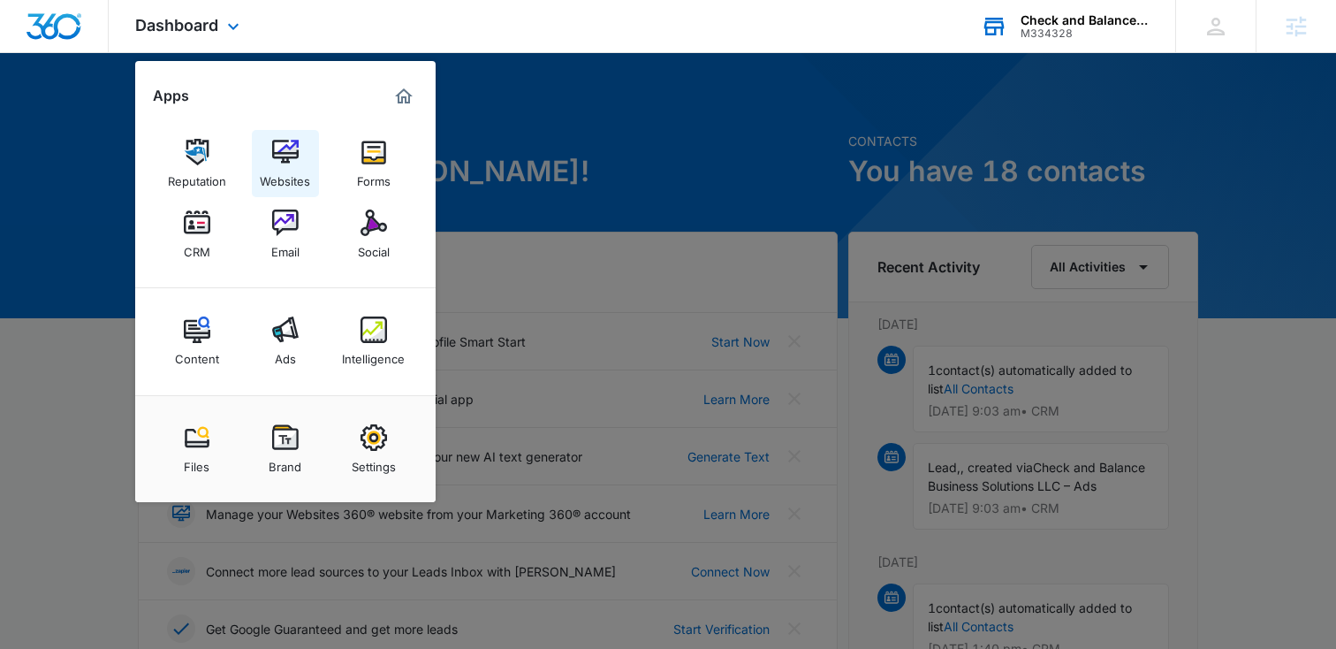 Image resolution: width=1336 pixels, height=649 pixels. I want to click on div: Content, so click(197, 354).